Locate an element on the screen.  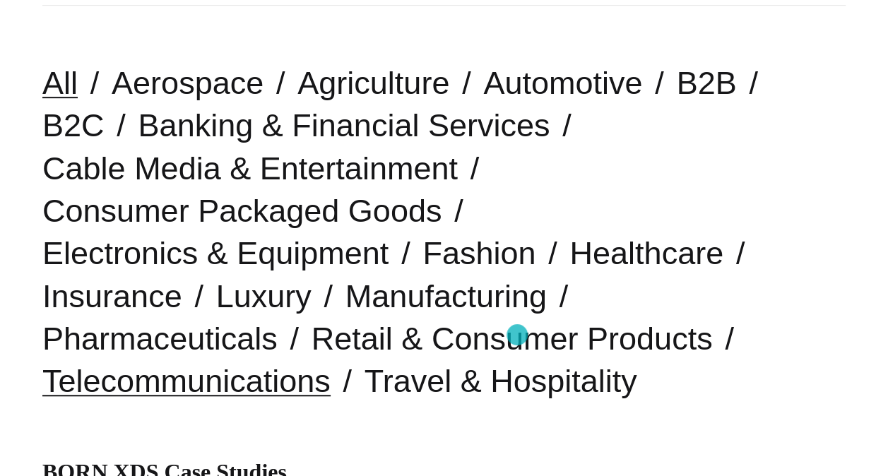
a: Fashion is located at coordinates (479, 253).